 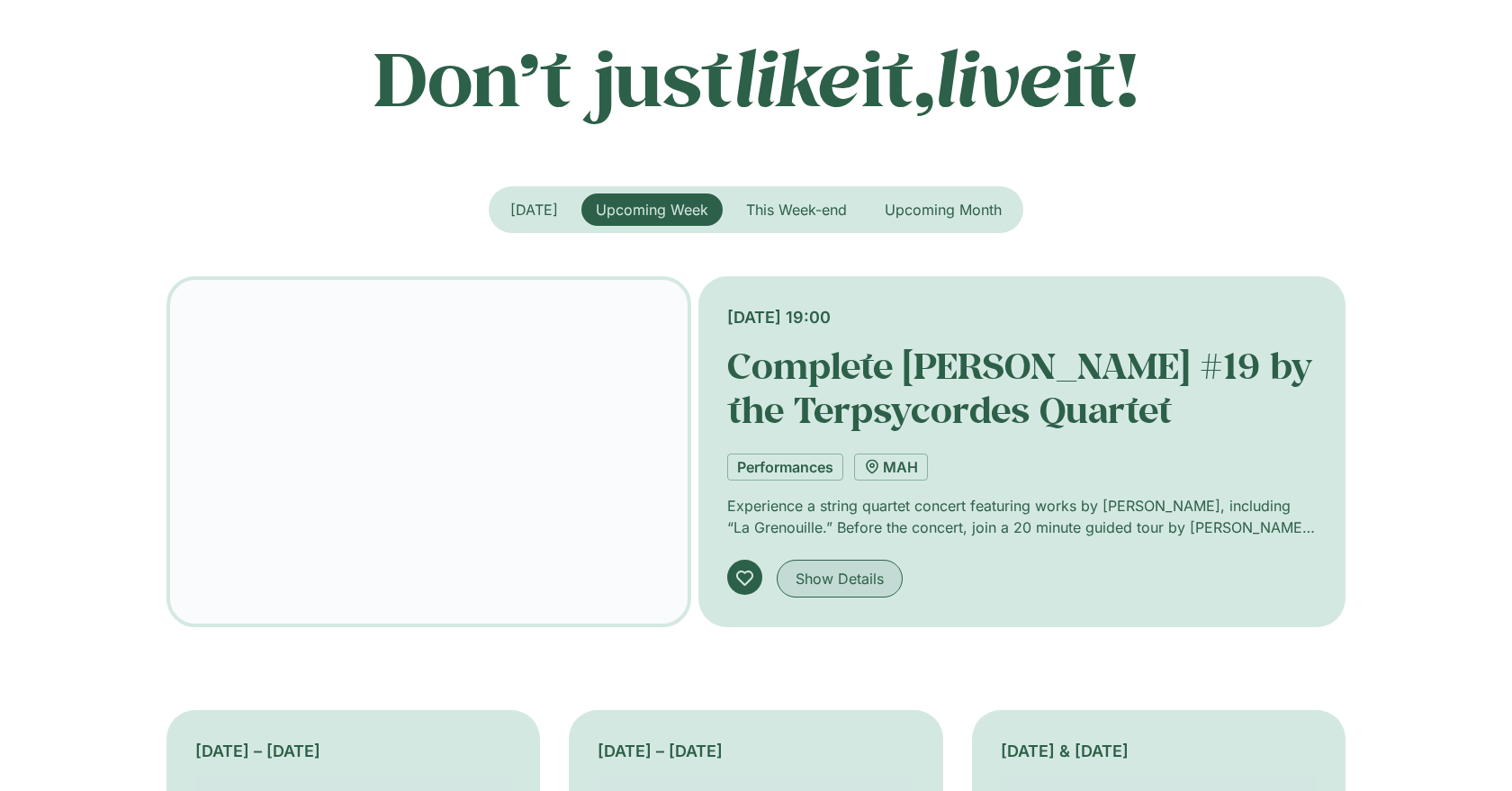 What do you see at coordinates (797, 210) in the screenshot?
I see `span: This Week-end` at bounding box center [797, 210].